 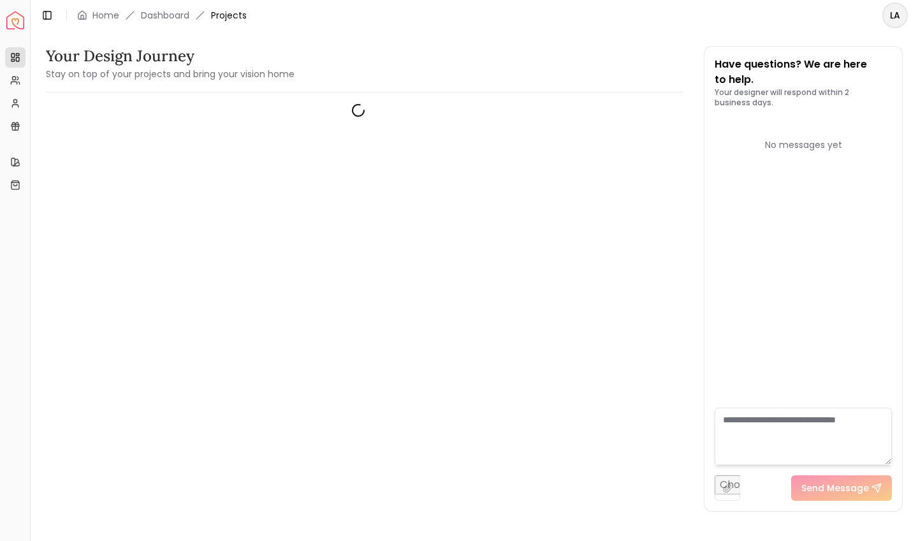 What do you see at coordinates (229, 15) in the screenshot?
I see `span: Projects` at bounding box center [229, 15].